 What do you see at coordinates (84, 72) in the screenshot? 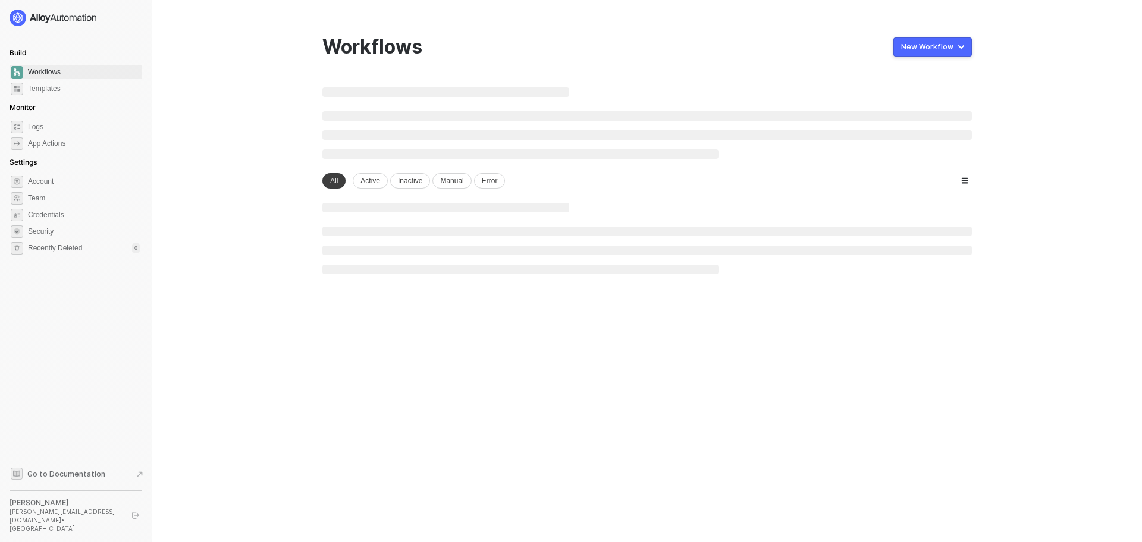
I see `span: Workflows` at bounding box center [84, 72].